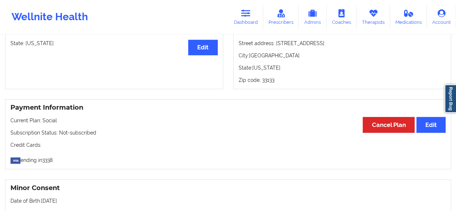  Describe the element at coordinates (246, 17) in the screenshot. I see `a: Dashboard` at that location.